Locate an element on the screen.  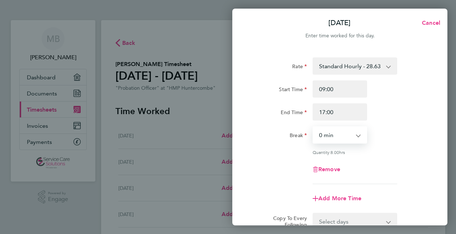
input: E.g. 18:00 is located at coordinates (340, 112).